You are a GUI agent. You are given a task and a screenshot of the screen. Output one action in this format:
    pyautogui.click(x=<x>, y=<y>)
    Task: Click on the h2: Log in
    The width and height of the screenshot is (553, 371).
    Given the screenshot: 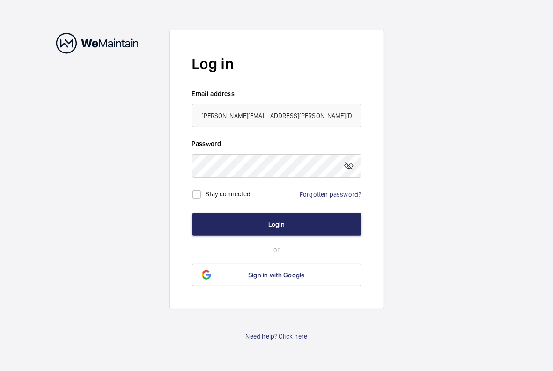 What is the action you would take?
    pyautogui.click(x=277, y=64)
    